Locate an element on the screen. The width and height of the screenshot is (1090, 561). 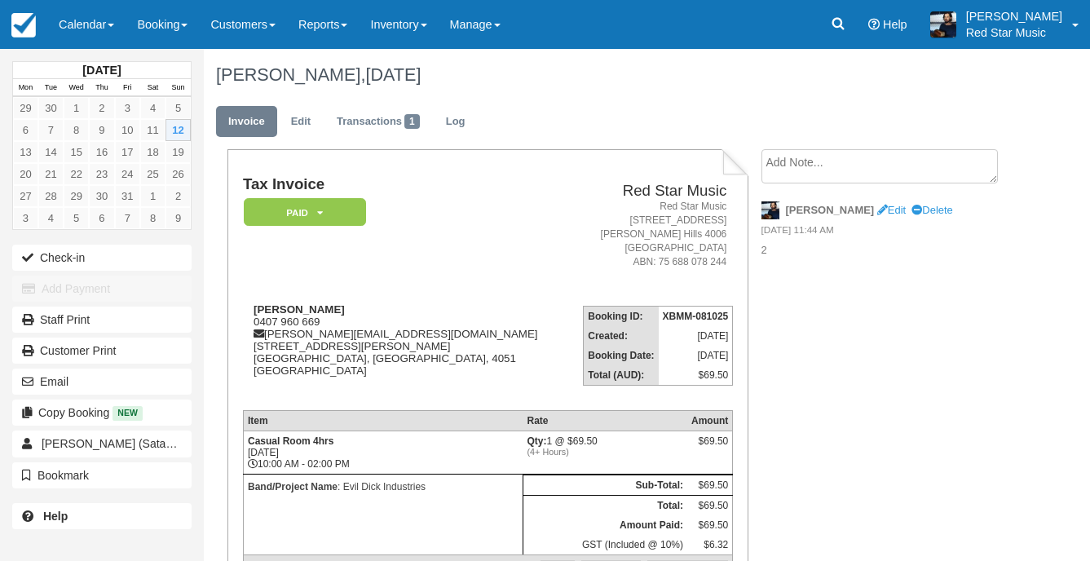
td: 1 @ $69.50 is located at coordinates (605, 452).